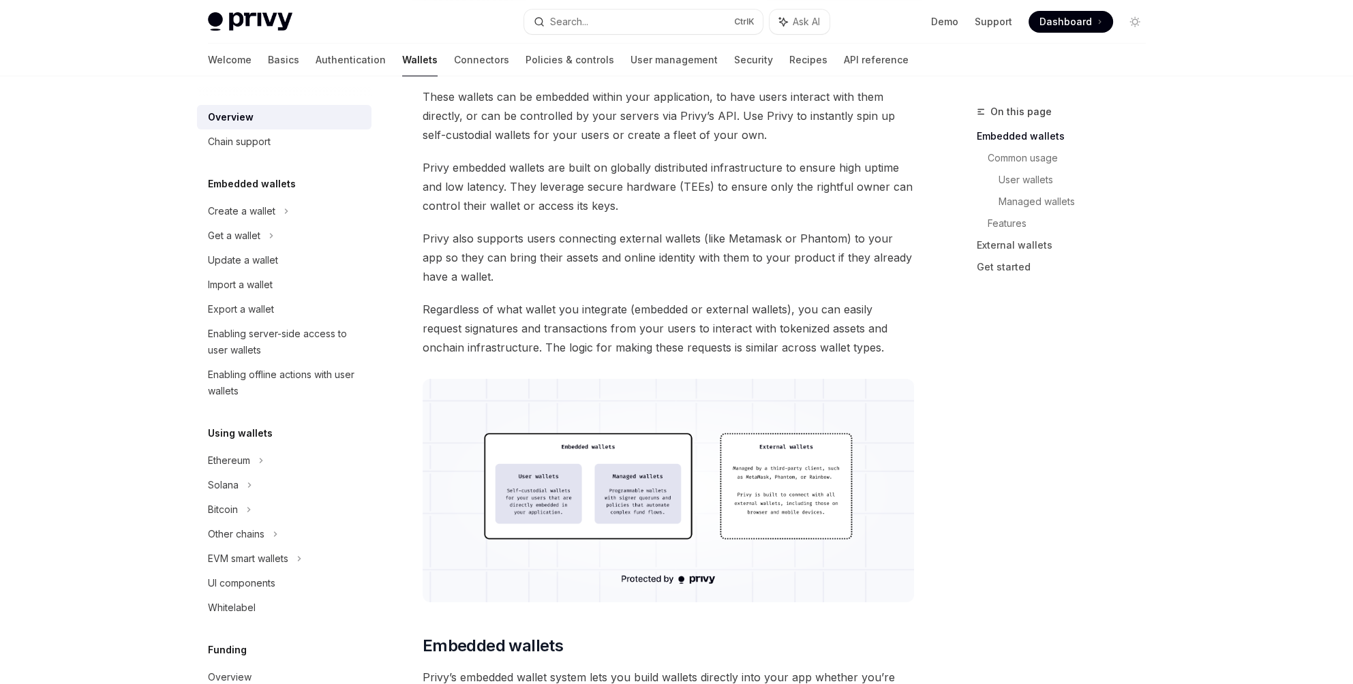 Image resolution: width=1353 pixels, height=684 pixels. What do you see at coordinates (239, 142) in the screenshot?
I see `div: Chain support` at bounding box center [239, 142].